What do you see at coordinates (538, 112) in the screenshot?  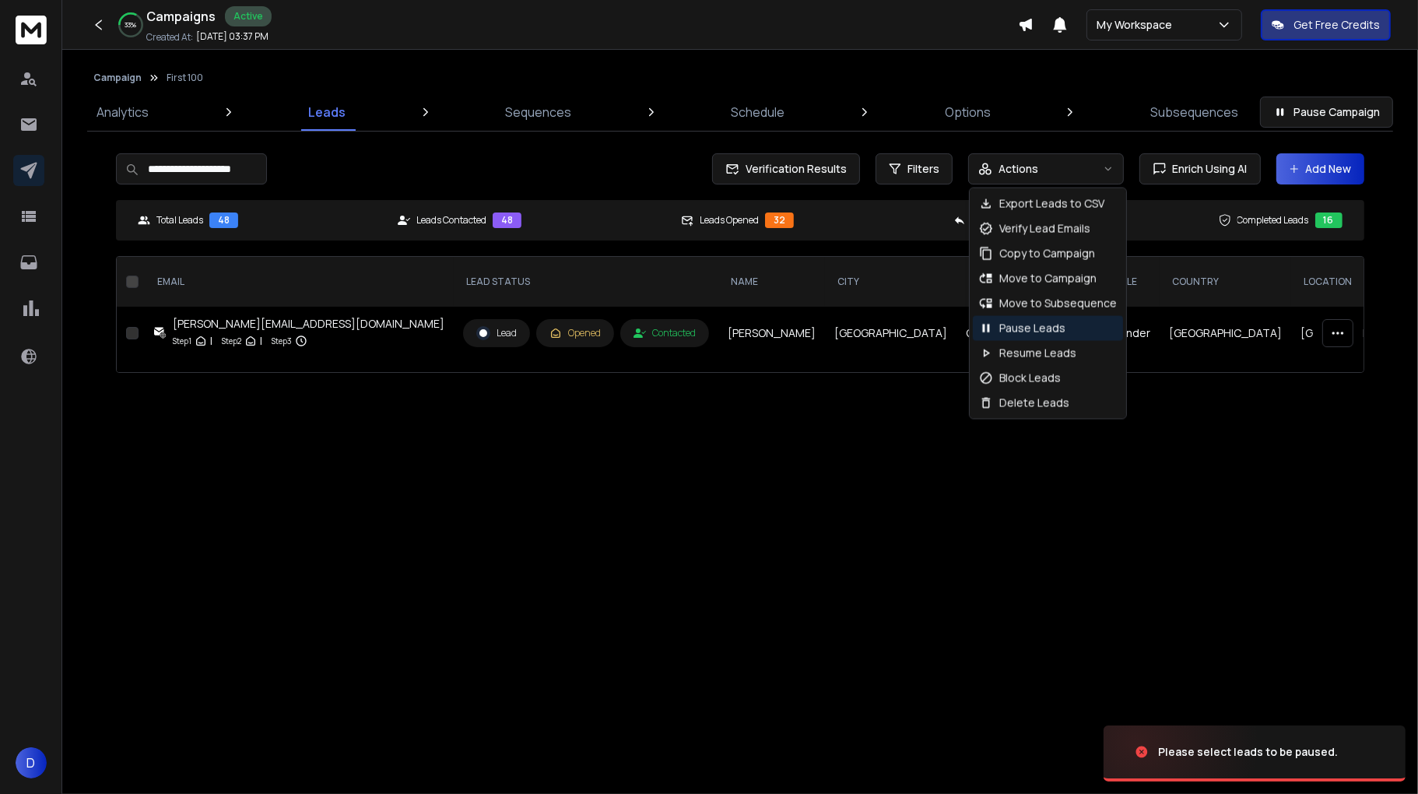 I see `a: Sequences` at bounding box center [538, 112].